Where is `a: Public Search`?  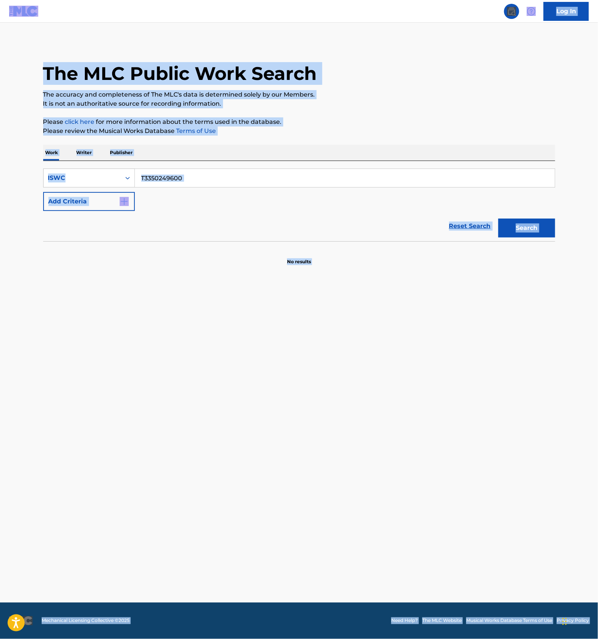 a: Public Search is located at coordinates (512, 11).